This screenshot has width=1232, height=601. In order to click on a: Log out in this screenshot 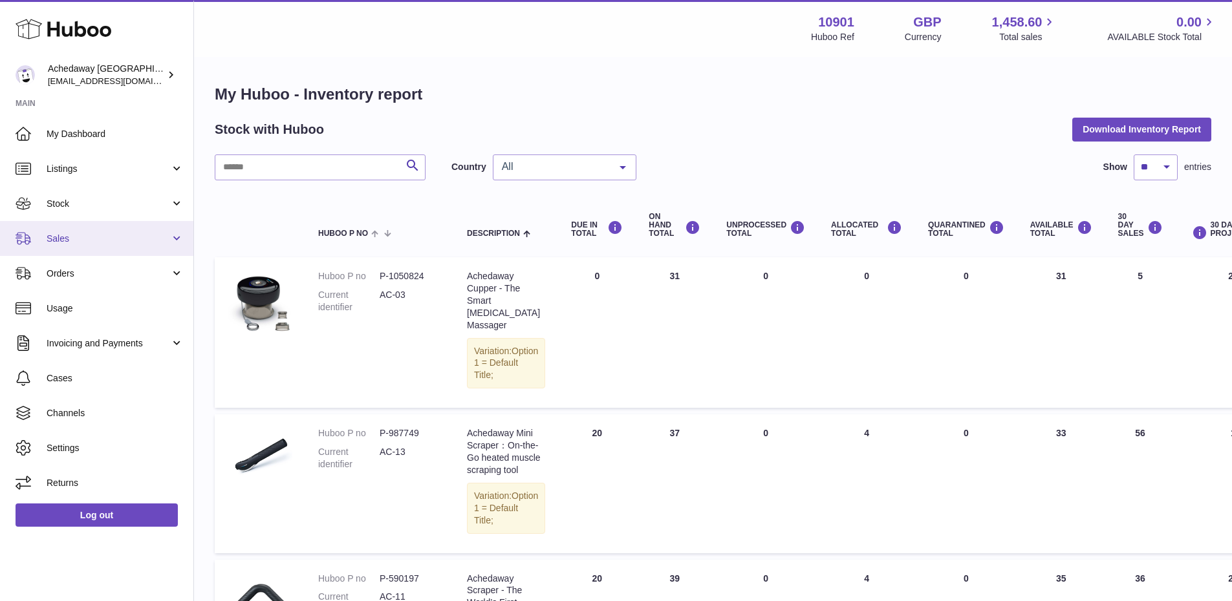, I will do `click(96, 515)`.